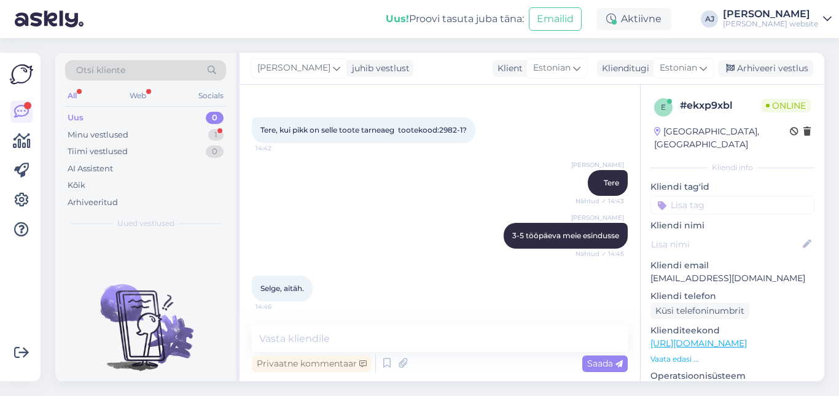  Describe the element at coordinates (785, 106) in the screenshot. I see `span: Online` at that location.